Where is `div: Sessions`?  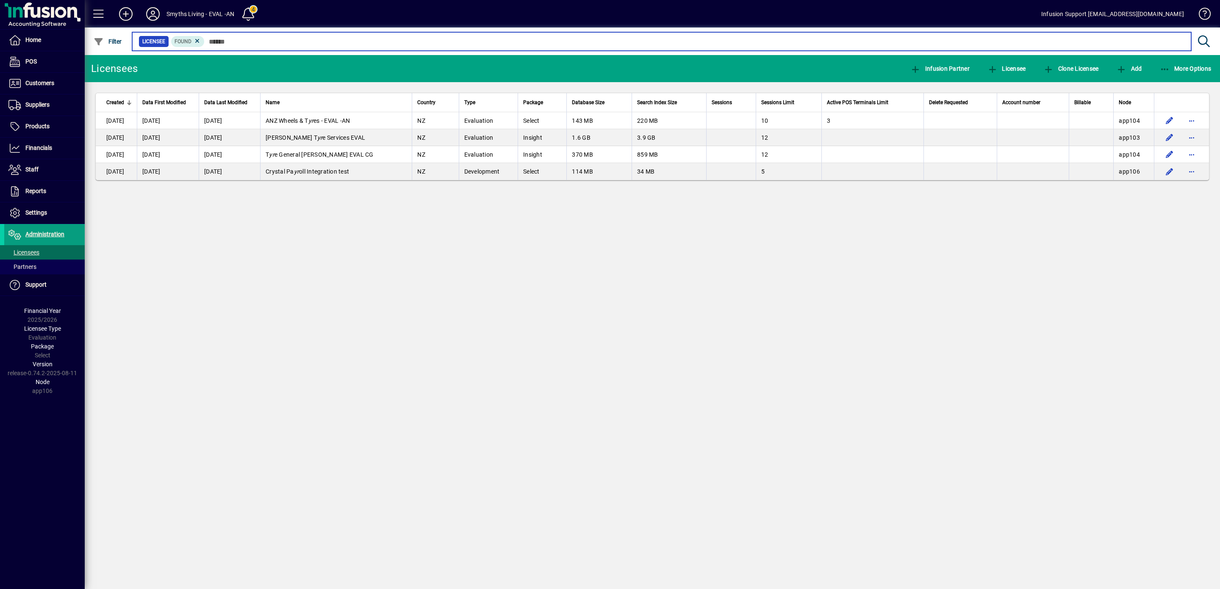
div: Sessions is located at coordinates (731, 102).